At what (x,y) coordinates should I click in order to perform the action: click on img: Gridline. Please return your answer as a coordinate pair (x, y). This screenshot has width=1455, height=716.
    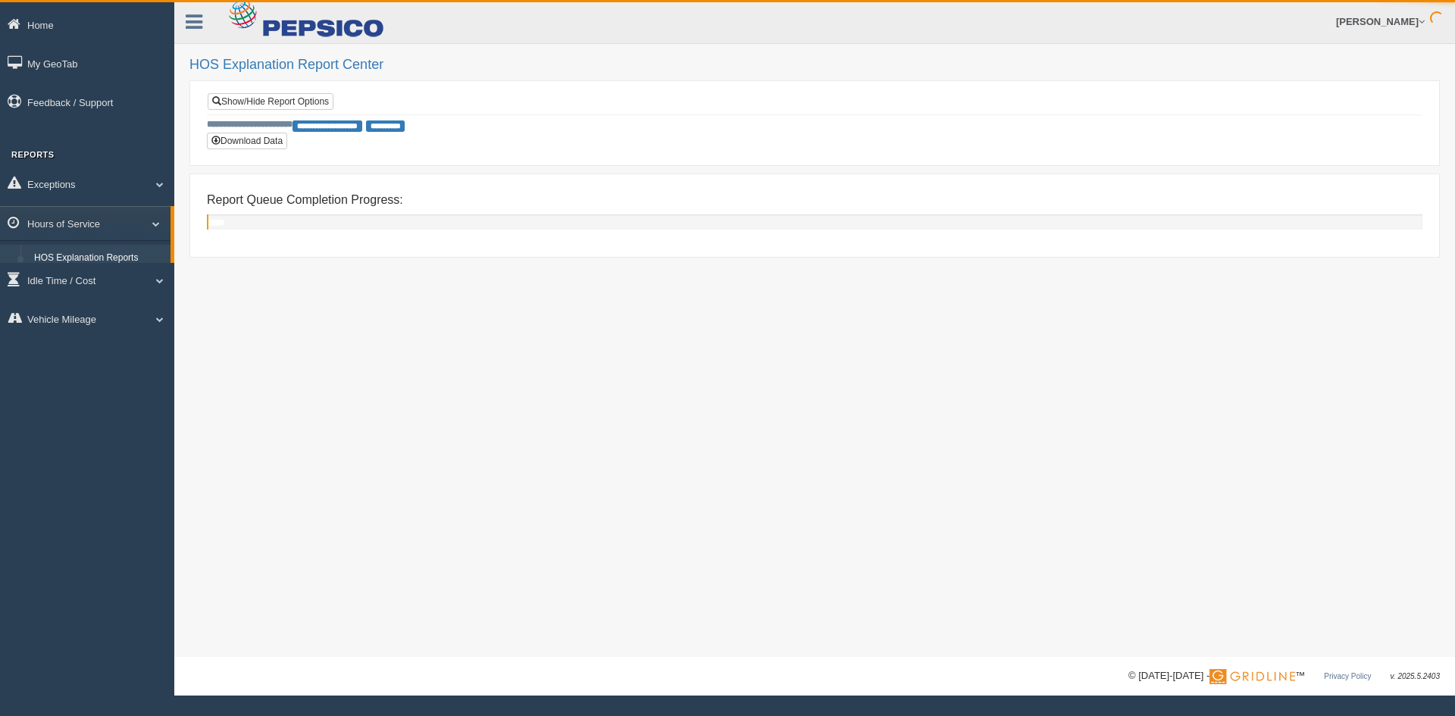
    Looking at the image, I should click on (1252, 677).